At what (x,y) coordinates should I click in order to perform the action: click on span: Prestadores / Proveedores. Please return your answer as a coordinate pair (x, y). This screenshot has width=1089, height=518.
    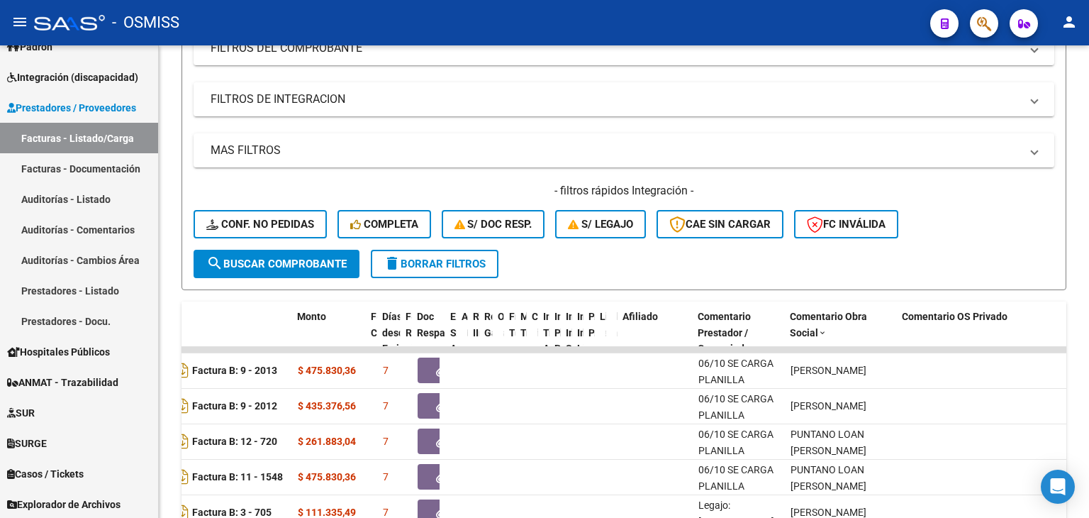
    Looking at the image, I should click on (72, 108).